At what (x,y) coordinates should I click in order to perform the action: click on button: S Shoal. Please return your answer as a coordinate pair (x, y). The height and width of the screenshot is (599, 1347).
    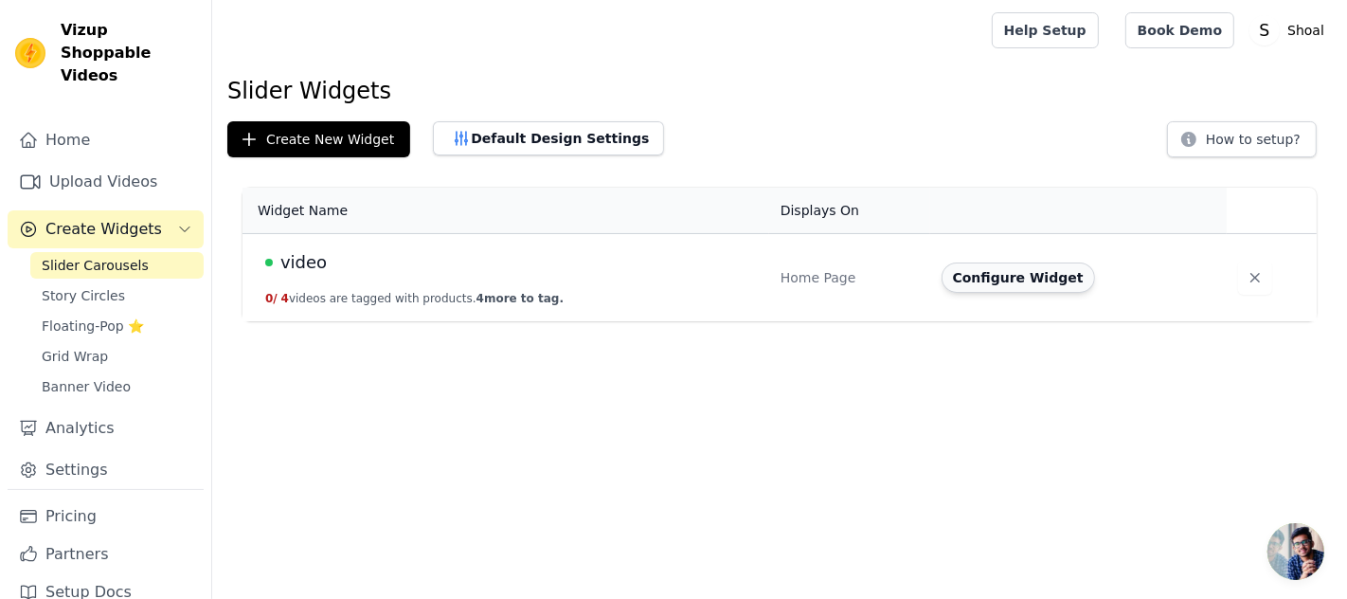
    Looking at the image, I should click on (1290, 30).